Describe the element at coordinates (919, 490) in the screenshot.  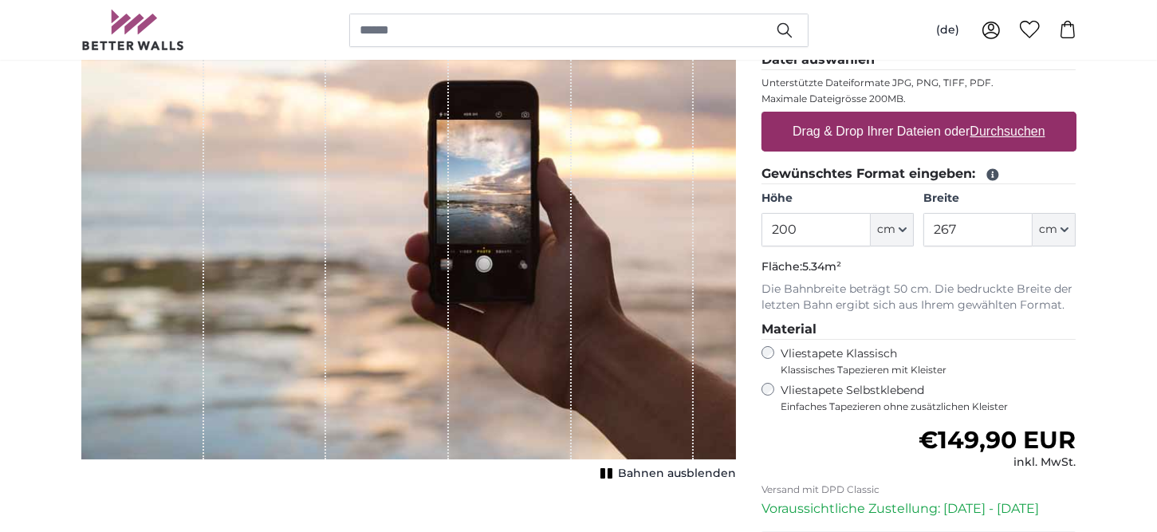
I see `p: Versand mit DPD Classic` at that location.